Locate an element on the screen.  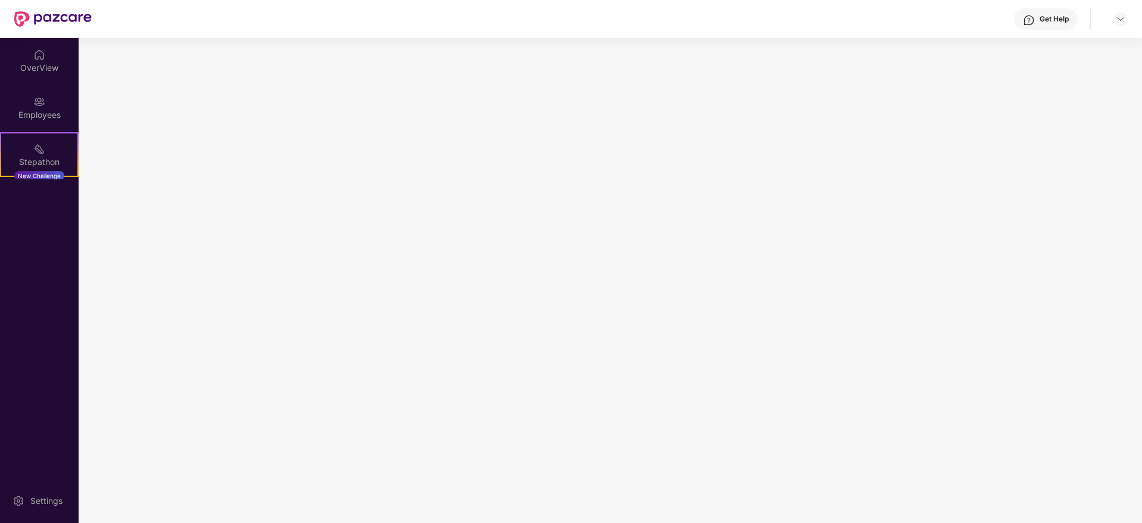
img: svg+xml;base64,PHN2ZyBpZD0iRW1wbG95ZWVzIiB4bWxucz0iaHR0cDovL3d3dy53My5vcmcvMjAwMC9zdmciIHdpZHRoPS... is located at coordinates (39, 102).